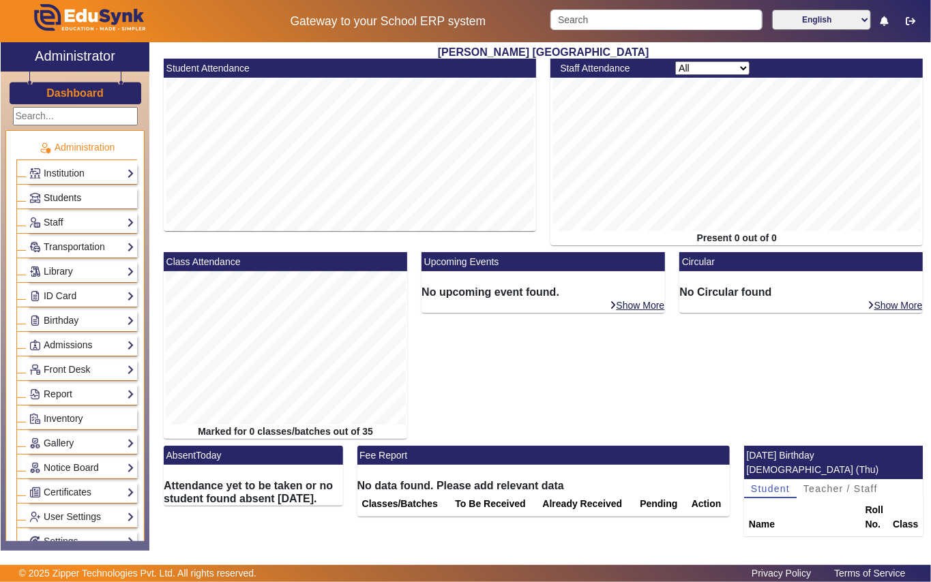 Image resolution: width=931 pixels, height=582 pixels. What do you see at coordinates (45, 148) in the screenshot?
I see `img: Administration.png` at bounding box center [45, 148].